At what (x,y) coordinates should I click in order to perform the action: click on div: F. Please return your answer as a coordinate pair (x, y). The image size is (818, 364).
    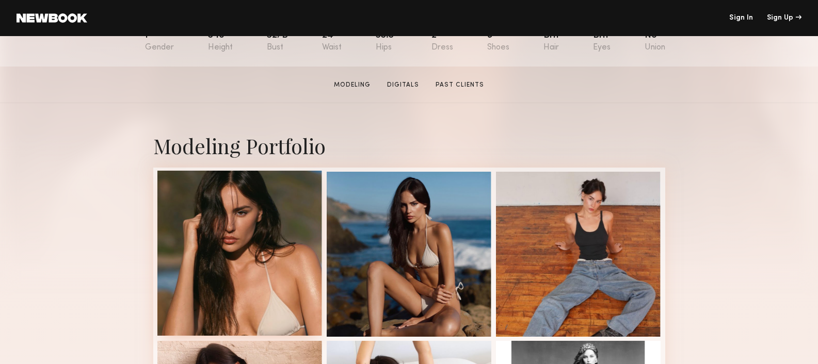
    Looking at the image, I should click on (159, 41).